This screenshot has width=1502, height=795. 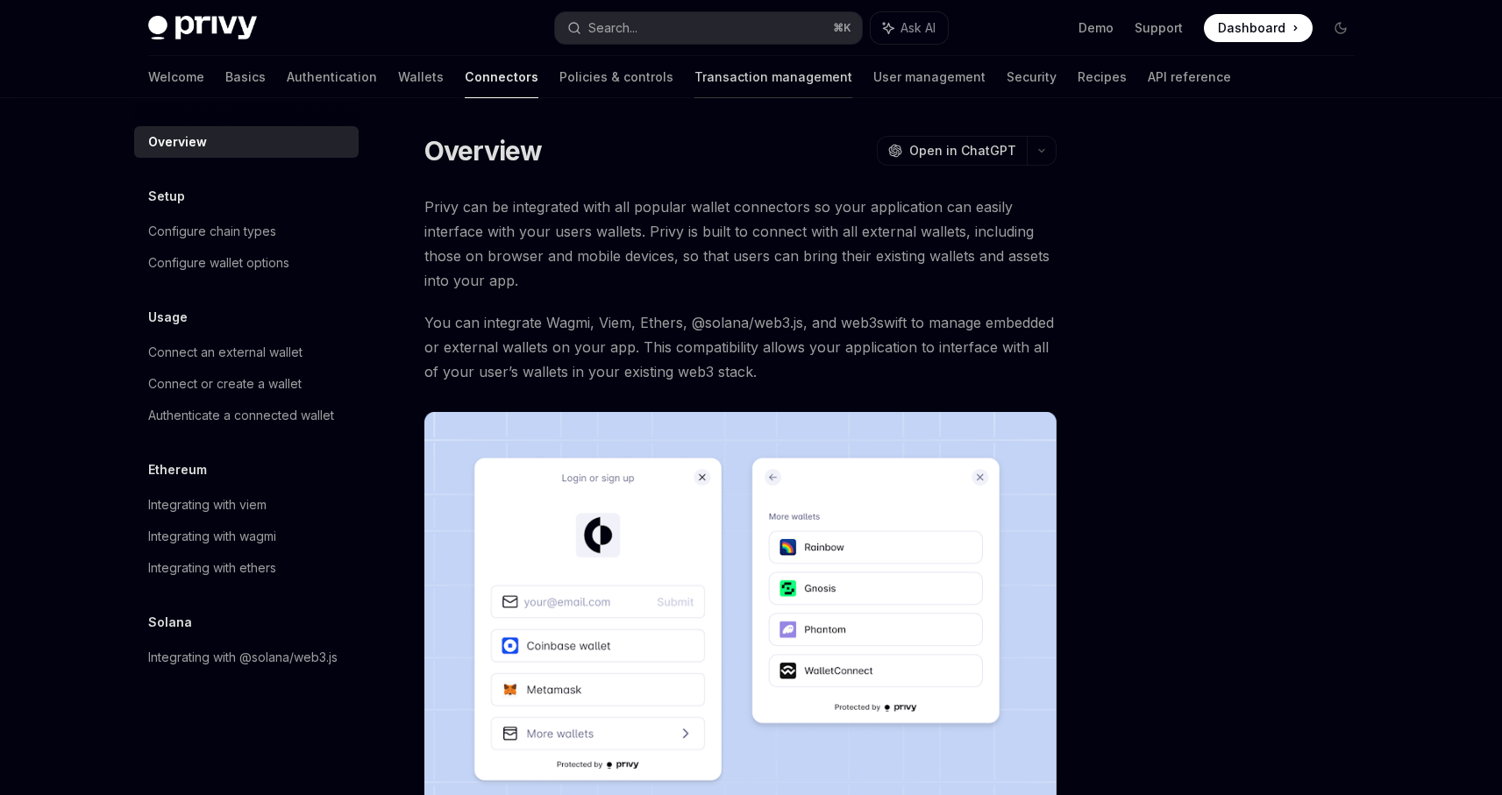 What do you see at coordinates (951, 151) in the screenshot?
I see `button: Open in ChatGPT` at bounding box center [951, 151].